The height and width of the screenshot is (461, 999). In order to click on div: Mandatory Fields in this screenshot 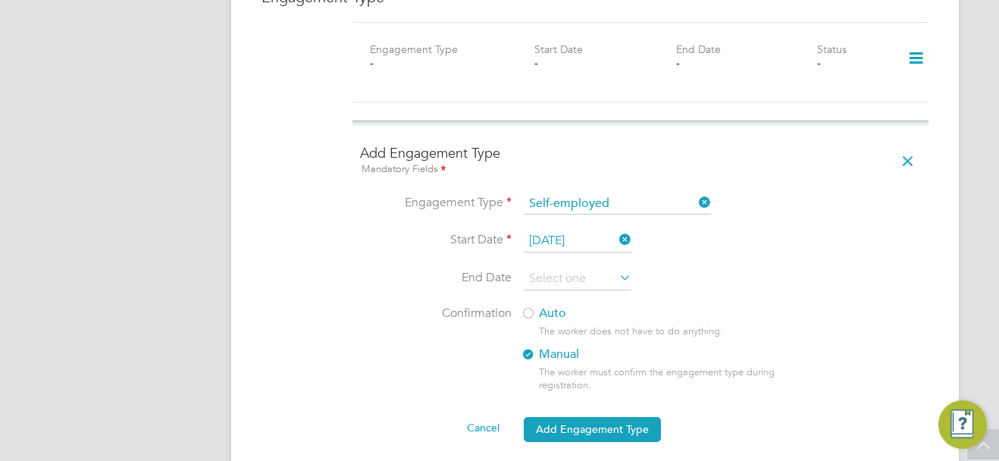, I will do `click(640, 170)`.